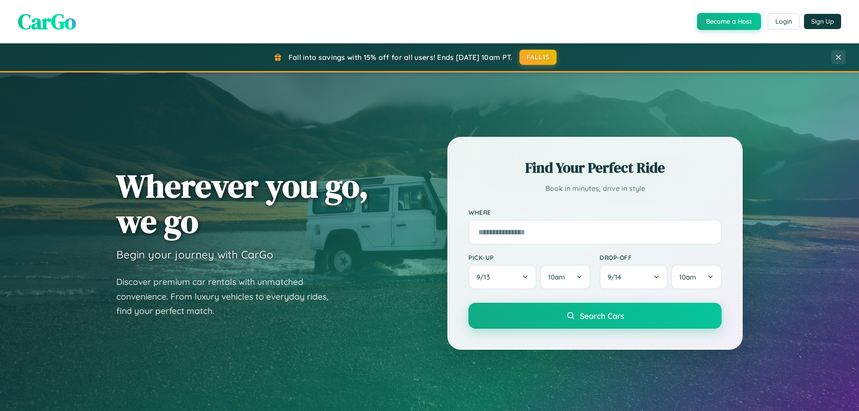 This screenshot has height=411, width=859. Describe the element at coordinates (47, 21) in the screenshot. I see `span: CarGo` at that location.